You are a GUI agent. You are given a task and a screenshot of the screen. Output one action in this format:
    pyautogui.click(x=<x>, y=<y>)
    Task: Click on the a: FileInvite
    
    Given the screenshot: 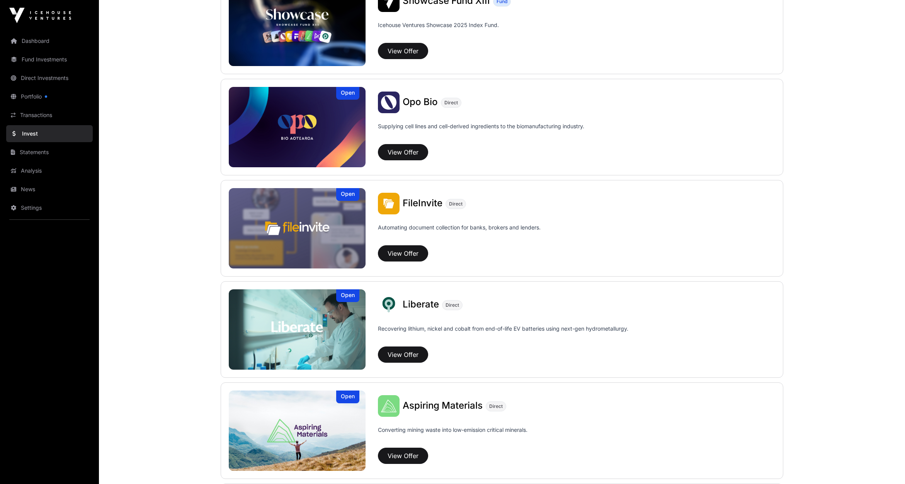 What is the action you would take?
    pyautogui.click(x=422, y=204)
    